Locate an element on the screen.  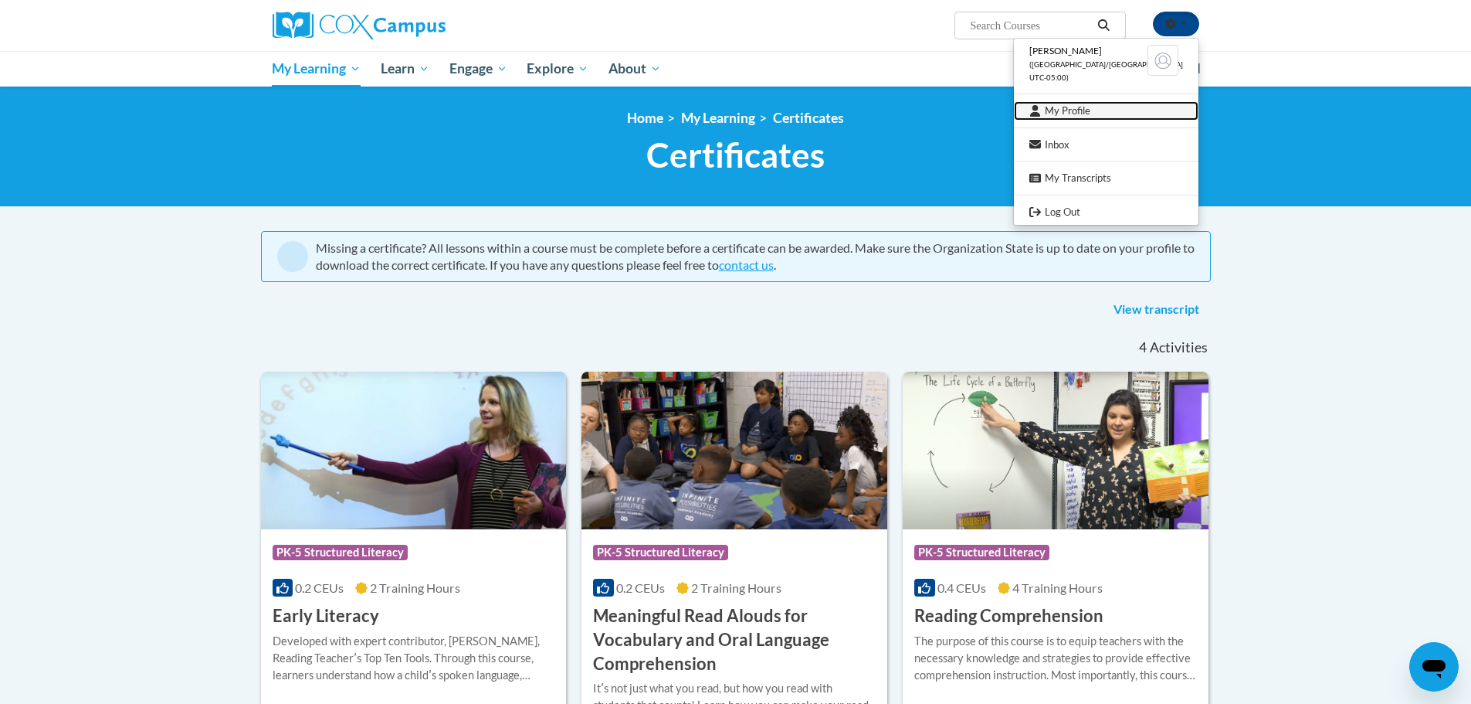
div: Missing a certificate? All lessons within a course must be complete before a certificate can be a... is located at coordinates (755, 256).